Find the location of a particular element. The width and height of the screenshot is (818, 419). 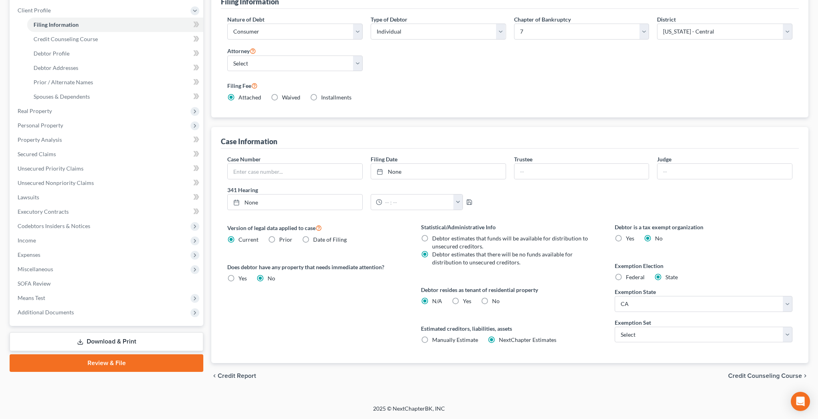

a: Spouses & Dependents is located at coordinates (115, 97).